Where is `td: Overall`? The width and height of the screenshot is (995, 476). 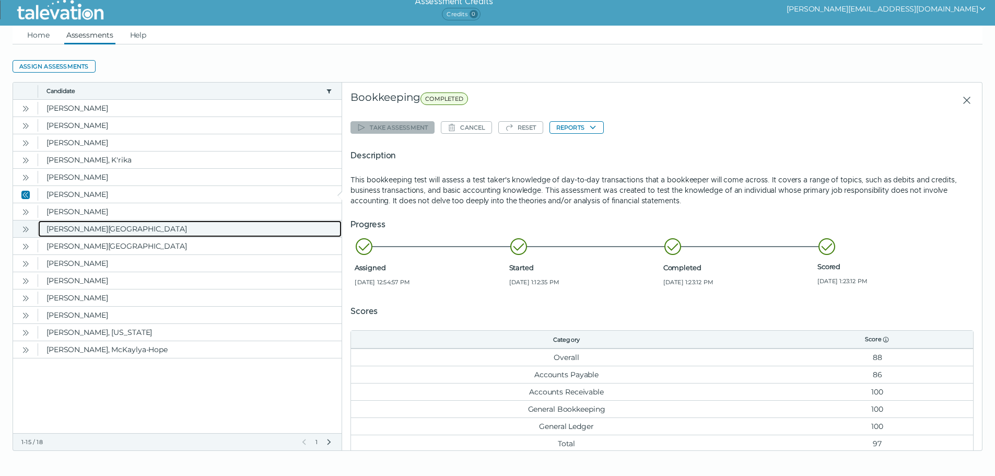 td: Overall is located at coordinates (566, 357).